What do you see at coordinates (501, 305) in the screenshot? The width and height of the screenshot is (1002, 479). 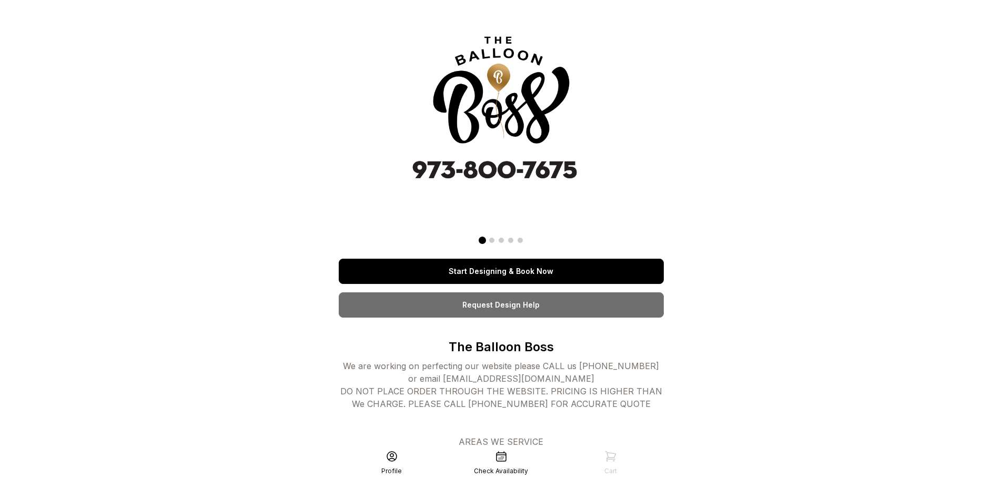 I see `a: Request Design Help` at bounding box center [501, 305].